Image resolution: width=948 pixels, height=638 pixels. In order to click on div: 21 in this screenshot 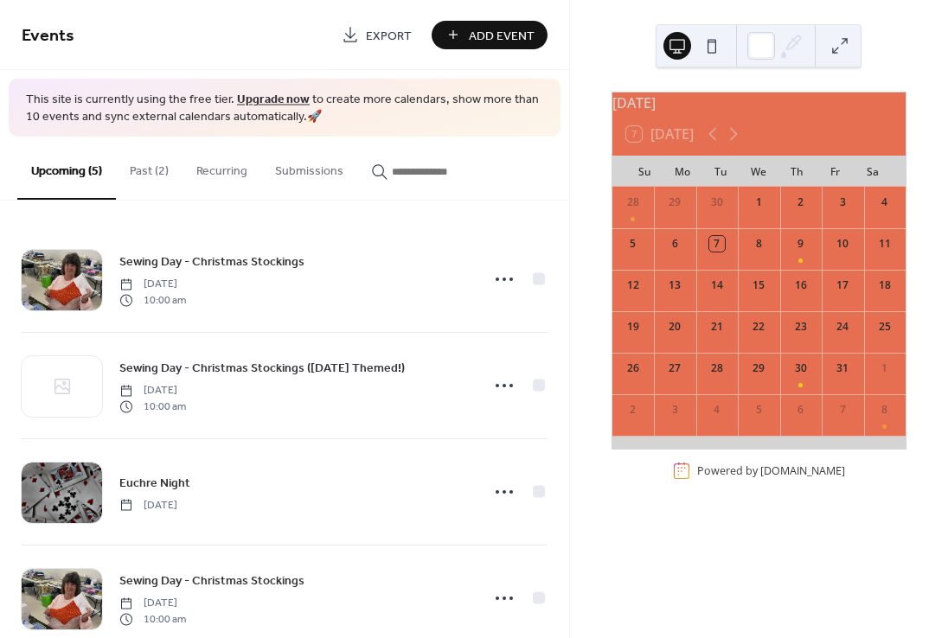, I will do `click(717, 327)`.